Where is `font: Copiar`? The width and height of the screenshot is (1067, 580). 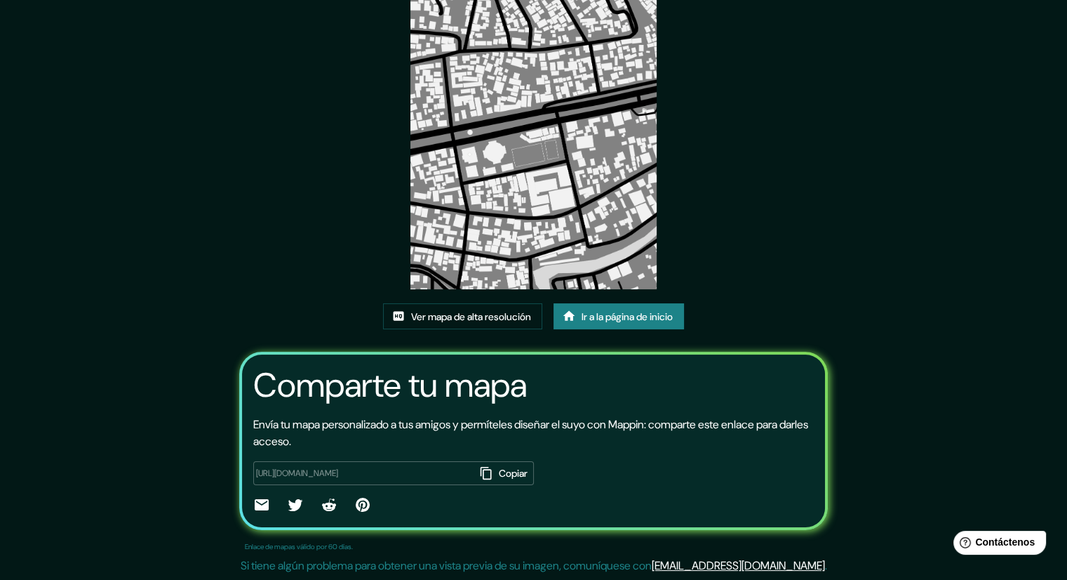
font: Copiar is located at coordinates (513, 474).